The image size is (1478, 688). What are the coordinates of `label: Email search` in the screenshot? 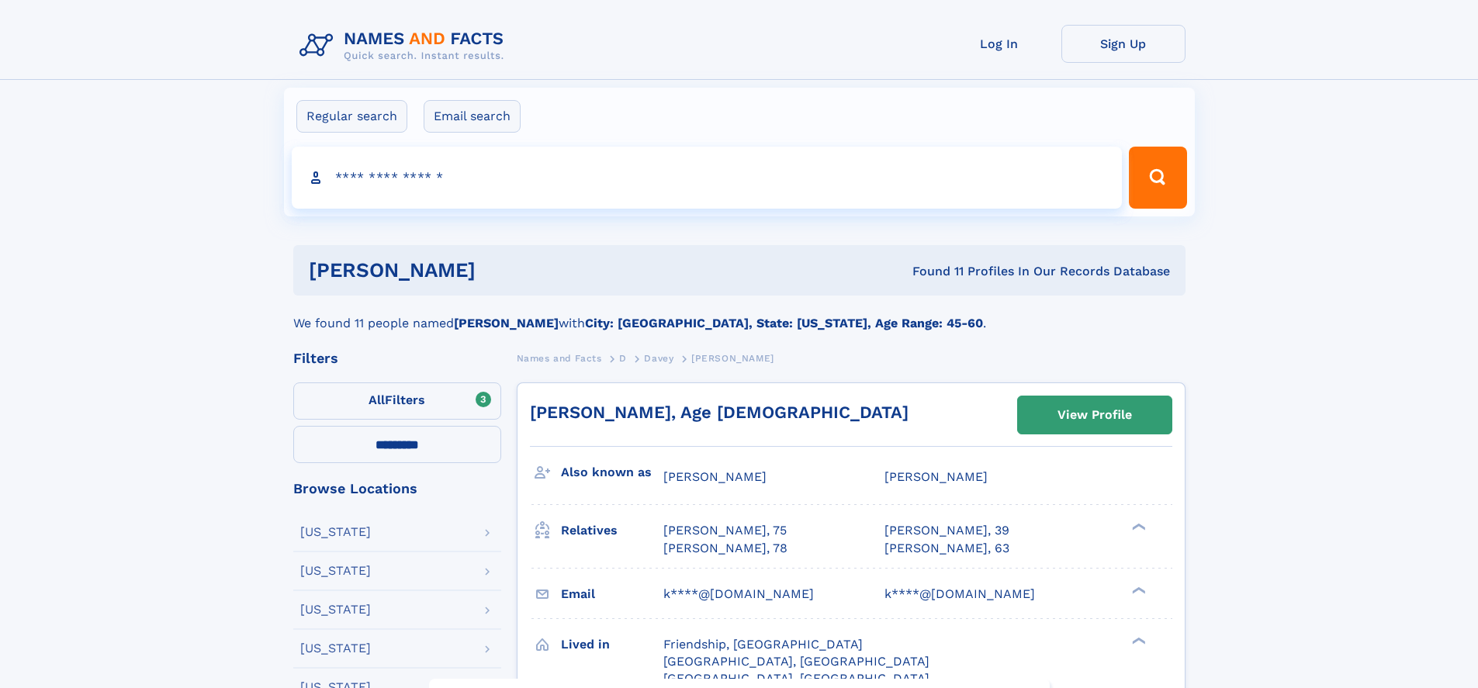 It's located at (472, 116).